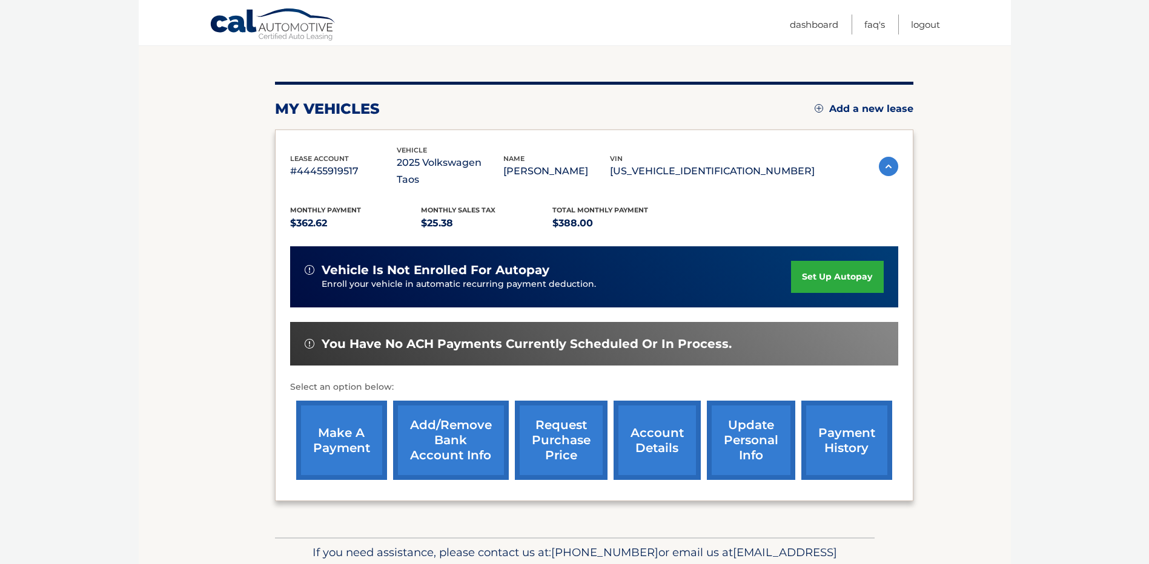  What do you see at coordinates (864, 109) in the screenshot?
I see `a: Add a new lease` at bounding box center [864, 109].